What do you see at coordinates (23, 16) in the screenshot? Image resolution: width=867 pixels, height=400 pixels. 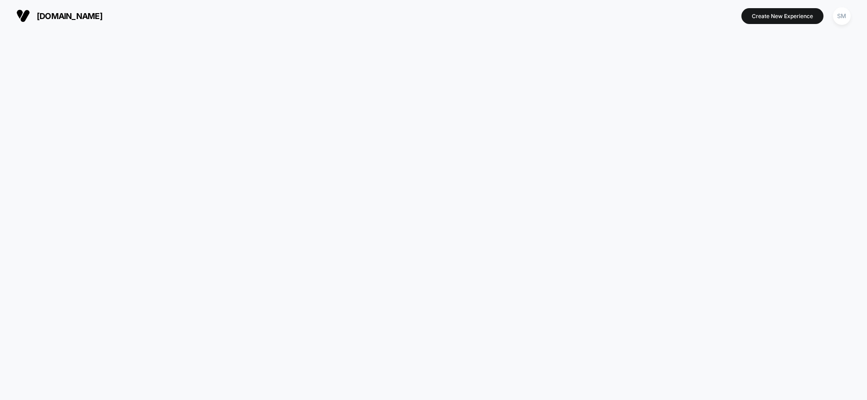 I see `img: Visually logo` at bounding box center [23, 16].